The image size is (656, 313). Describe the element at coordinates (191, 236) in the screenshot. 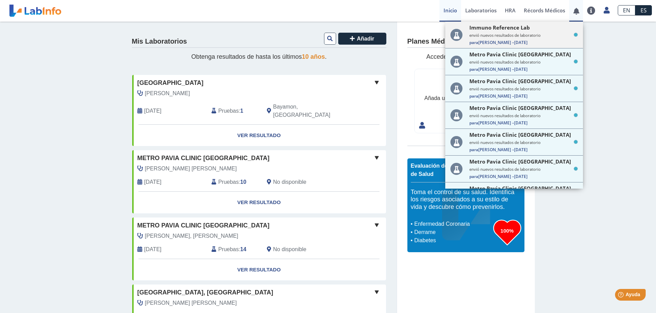

I see `span: Rosado Rosa, Ariel` at that location.